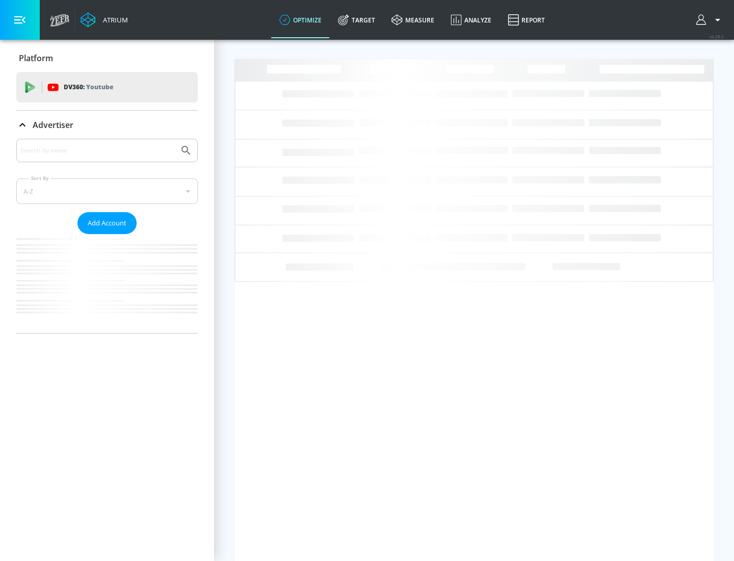 The width and height of the screenshot is (734, 561). What do you see at coordinates (526, 20) in the screenshot?
I see `a: Report` at bounding box center [526, 20].